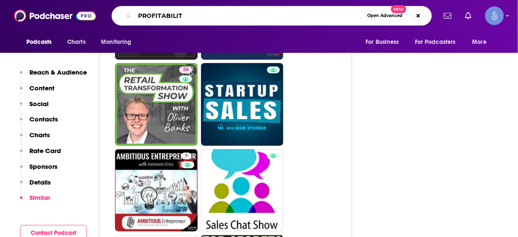 This screenshot has height=237, width=518. Describe the element at coordinates (435, 42) in the screenshot. I see `span: For Podcasters` at that location.